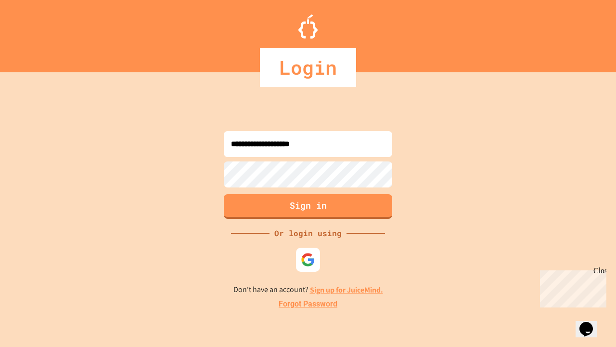  What do you see at coordinates (308, 259) in the screenshot?
I see `img: google-icon.svg` at bounding box center [308, 259].